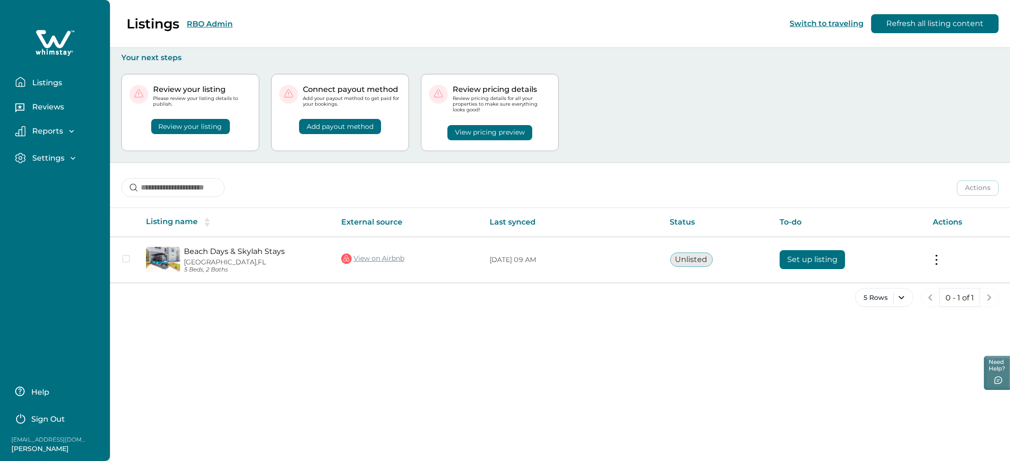  I want to click on button: RBO Admin, so click(210, 24).